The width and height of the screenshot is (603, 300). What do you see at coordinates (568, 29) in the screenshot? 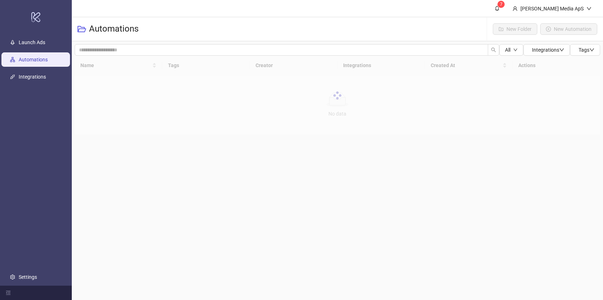
I see `button: New Automation` at bounding box center [568, 29].